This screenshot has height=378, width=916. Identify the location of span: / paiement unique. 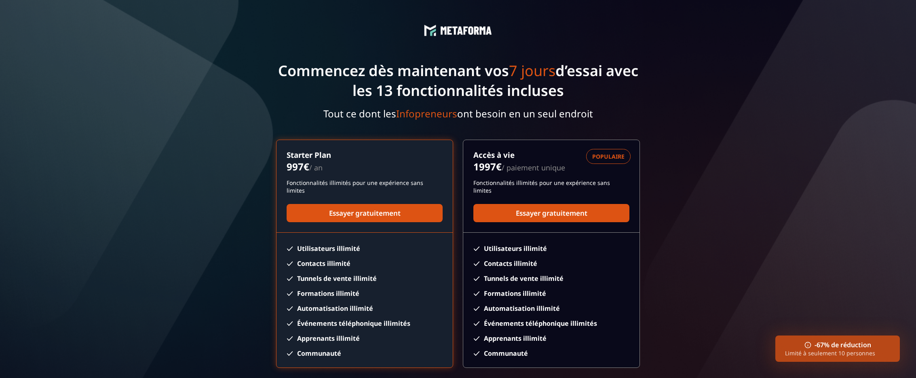
(533, 167).